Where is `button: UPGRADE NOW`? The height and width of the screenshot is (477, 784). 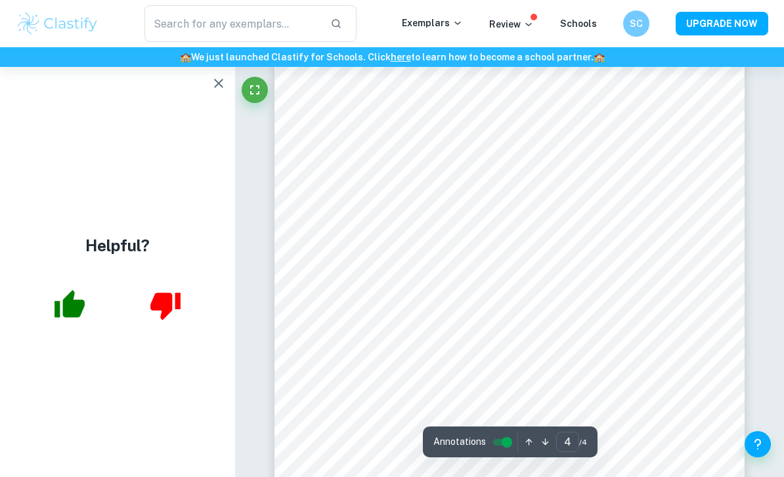 button: UPGRADE NOW is located at coordinates (721, 24).